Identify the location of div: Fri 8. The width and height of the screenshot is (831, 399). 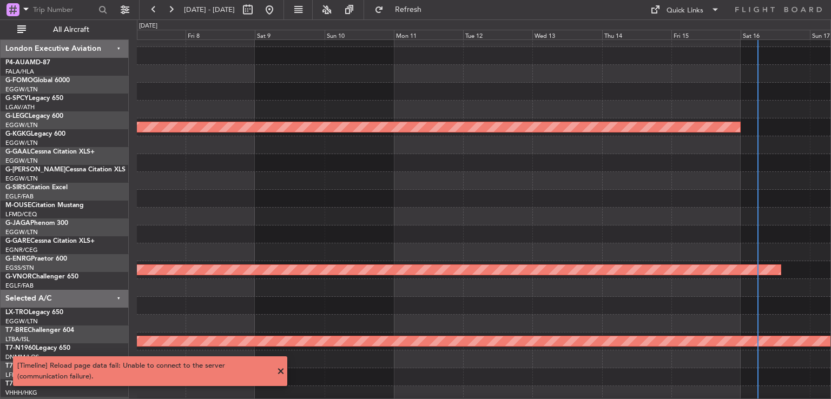
(220, 35).